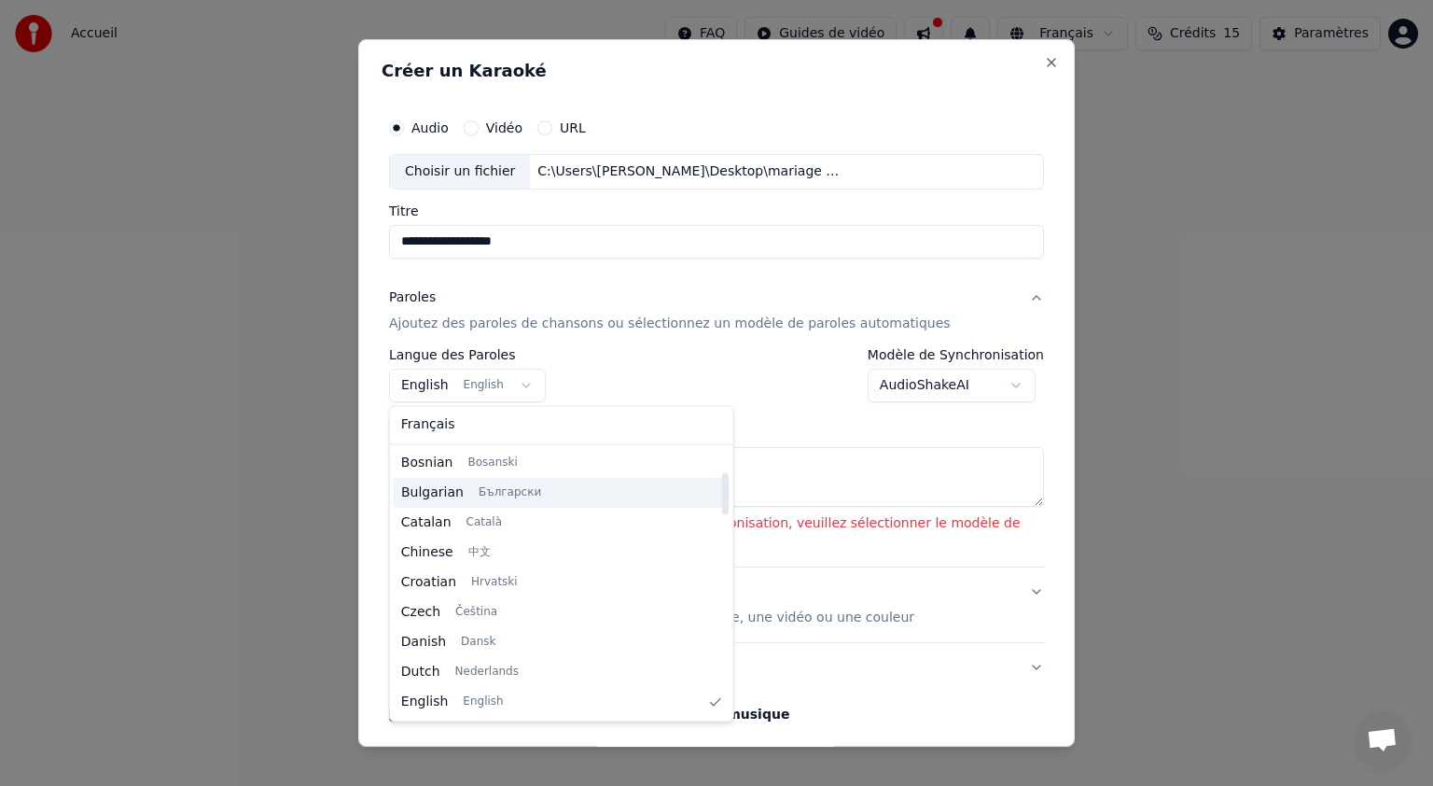 The height and width of the screenshot is (786, 1433). I want to click on span: Dansk, so click(478, 642).